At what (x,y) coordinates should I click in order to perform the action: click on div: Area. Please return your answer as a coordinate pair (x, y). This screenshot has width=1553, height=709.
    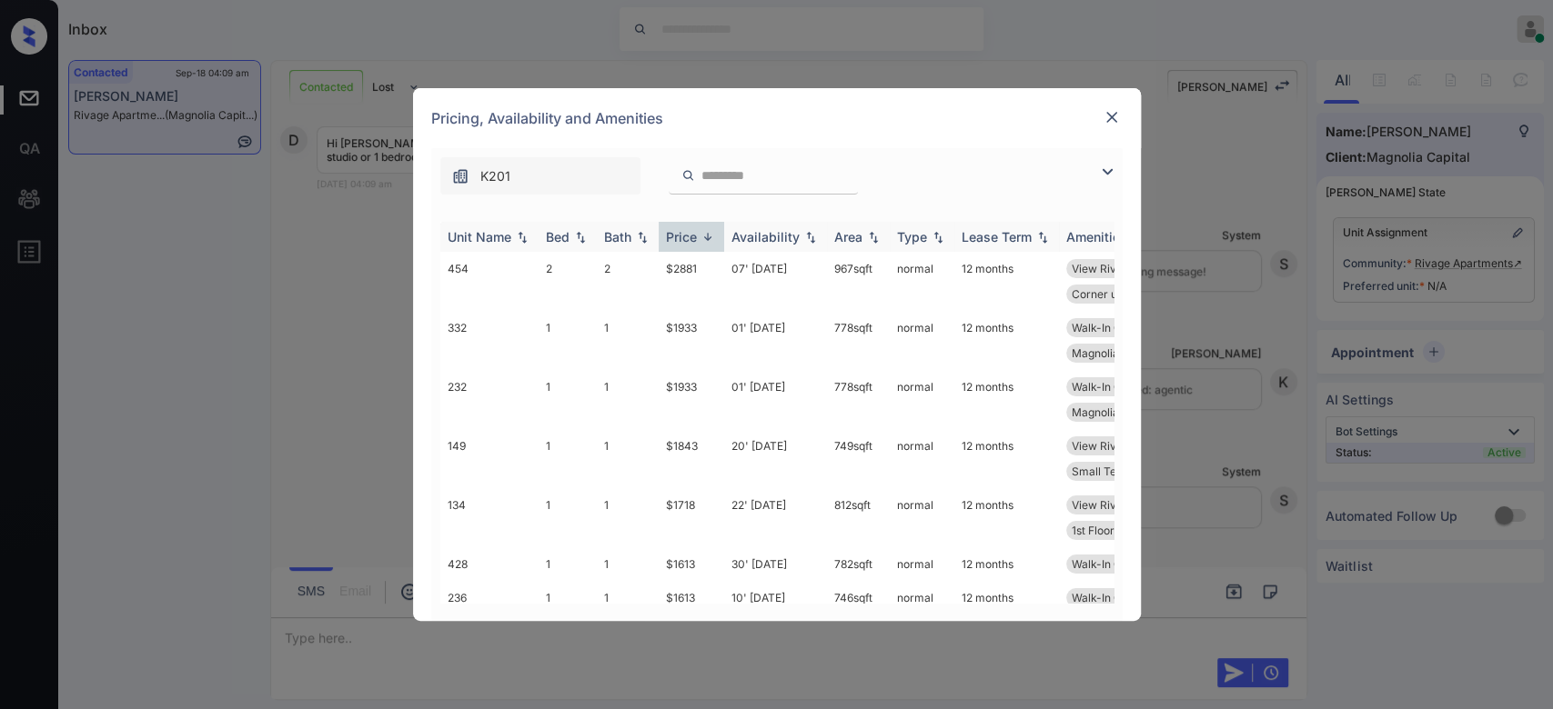
    Looking at the image, I should click on (848, 236).